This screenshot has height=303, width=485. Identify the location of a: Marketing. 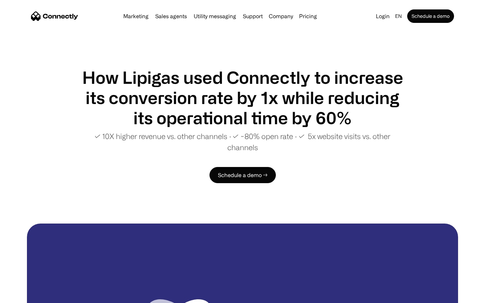
(136, 16).